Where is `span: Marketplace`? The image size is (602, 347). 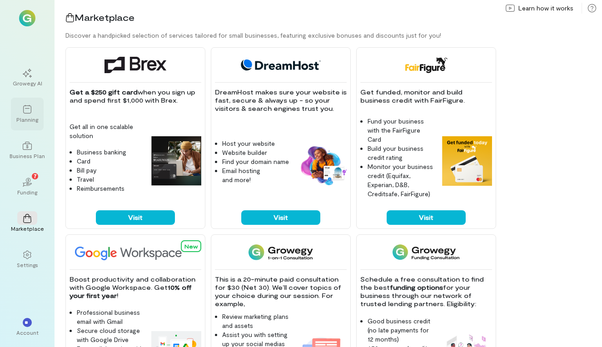 span: Marketplace is located at coordinates (105, 17).